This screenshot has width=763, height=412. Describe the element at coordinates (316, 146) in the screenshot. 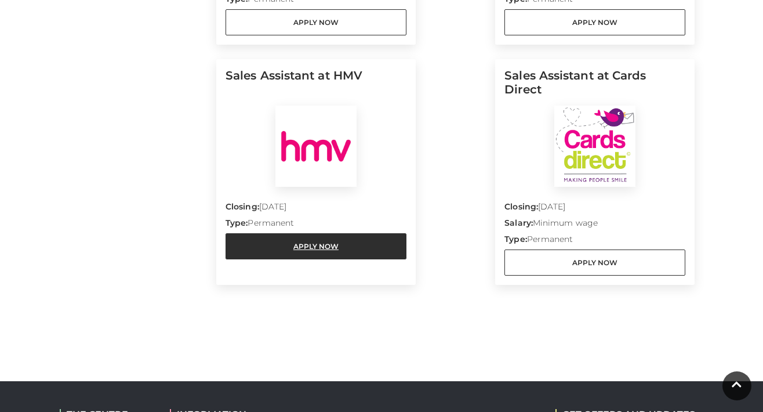

I see `img: HMV` at that location.